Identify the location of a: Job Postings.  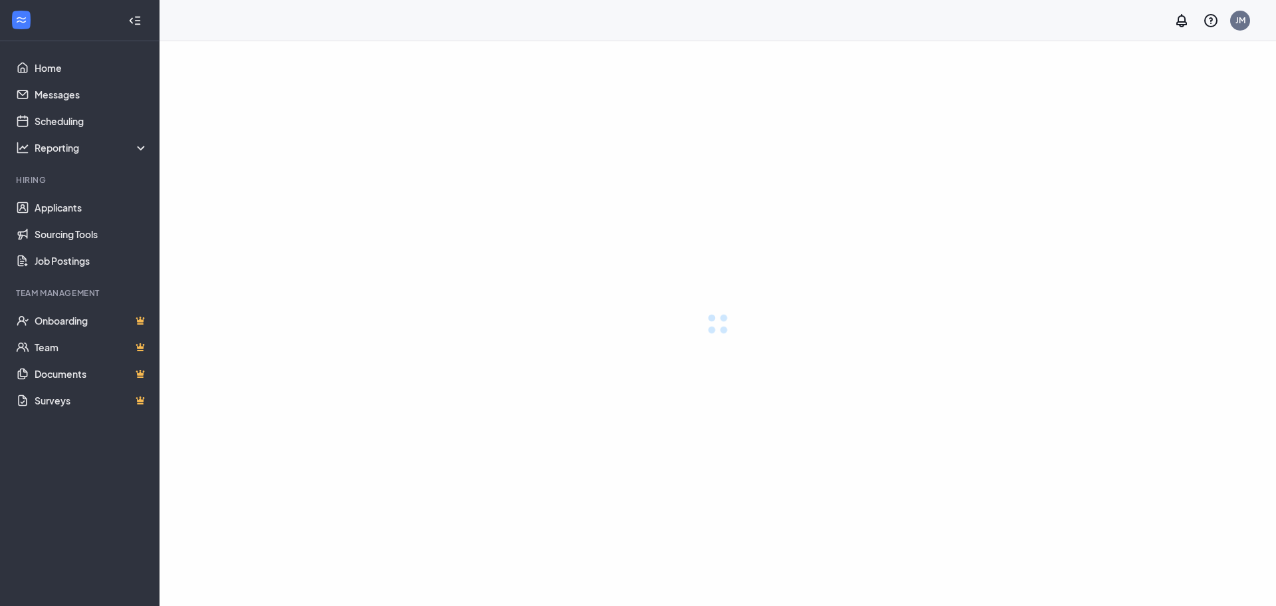
(91, 261).